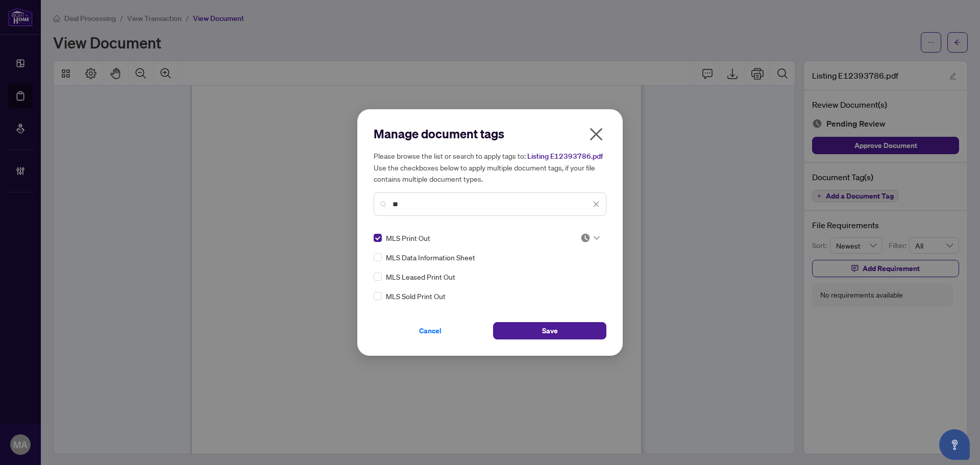 The width and height of the screenshot is (980, 465). What do you see at coordinates (586, 238) in the screenshot?
I see `img: status` at bounding box center [586, 238].